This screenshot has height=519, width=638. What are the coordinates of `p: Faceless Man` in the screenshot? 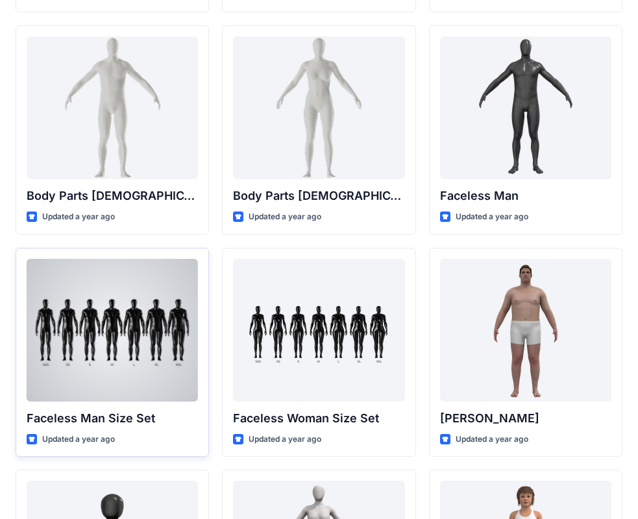 It's located at (525, 196).